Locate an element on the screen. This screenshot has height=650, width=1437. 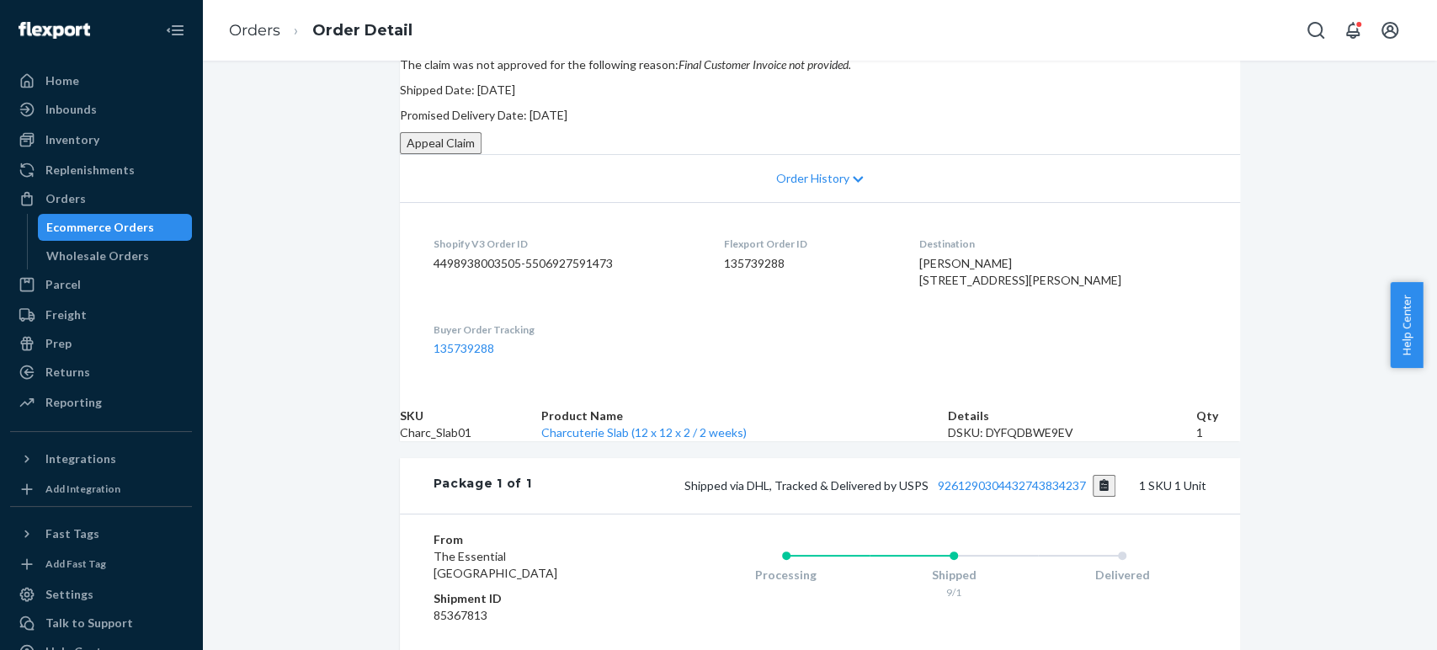
th: Qty is located at coordinates (1218, 416).